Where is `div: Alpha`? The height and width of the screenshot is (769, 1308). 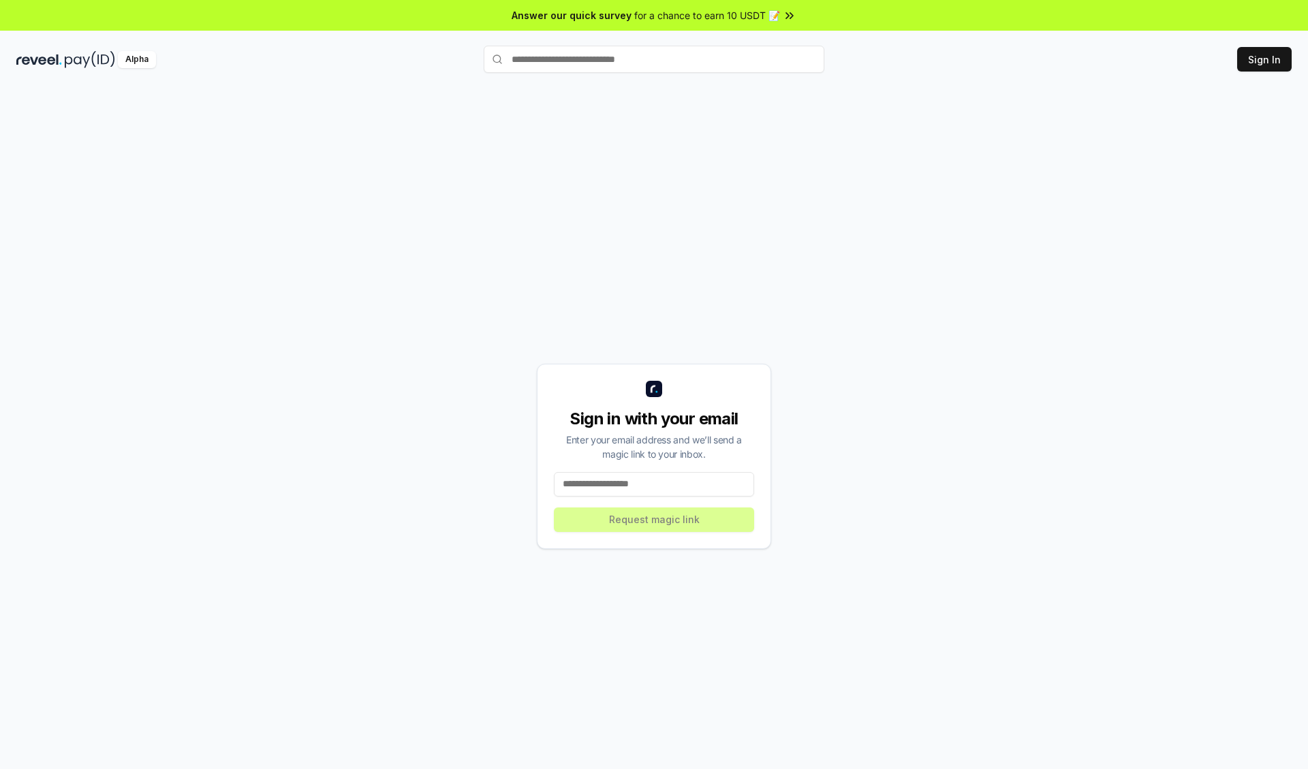 div: Alpha is located at coordinates (137, 59).